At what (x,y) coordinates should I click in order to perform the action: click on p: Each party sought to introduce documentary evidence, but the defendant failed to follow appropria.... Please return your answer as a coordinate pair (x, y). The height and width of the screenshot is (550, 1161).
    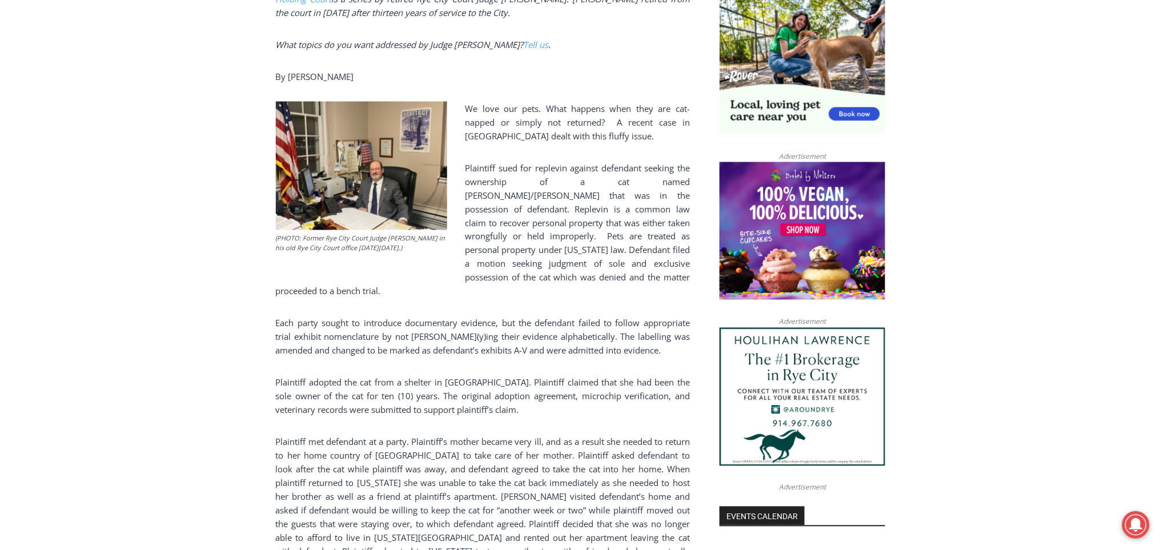
    Looking at the image, I should click on (483, 337).